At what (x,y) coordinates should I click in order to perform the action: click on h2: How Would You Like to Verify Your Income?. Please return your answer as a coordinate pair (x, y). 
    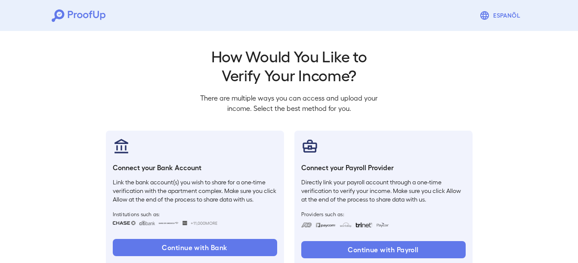
    Looking at the image, I should click on (289, 65).